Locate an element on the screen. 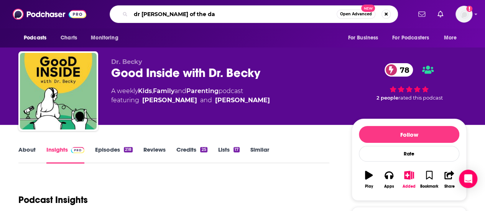 The height and width of the screenshot is (211, 485). div: A weekly podcast is located at coordinates (190, 96).